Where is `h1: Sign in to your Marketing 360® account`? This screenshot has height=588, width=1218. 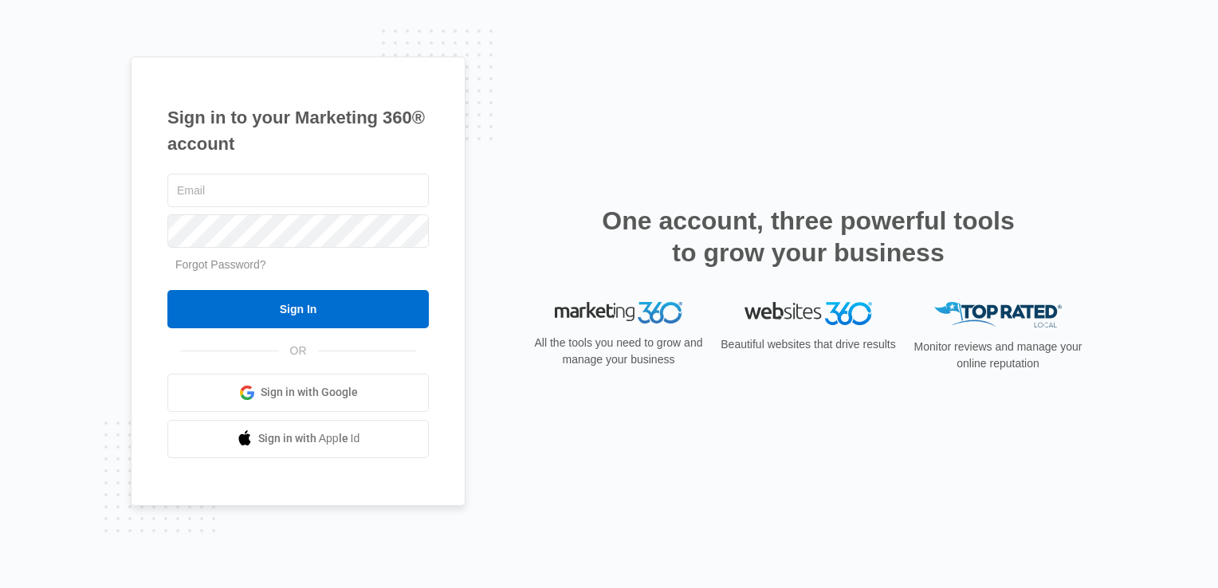
h1: Sign in to your Marketing 360® account is located at coordinates (298, 131).